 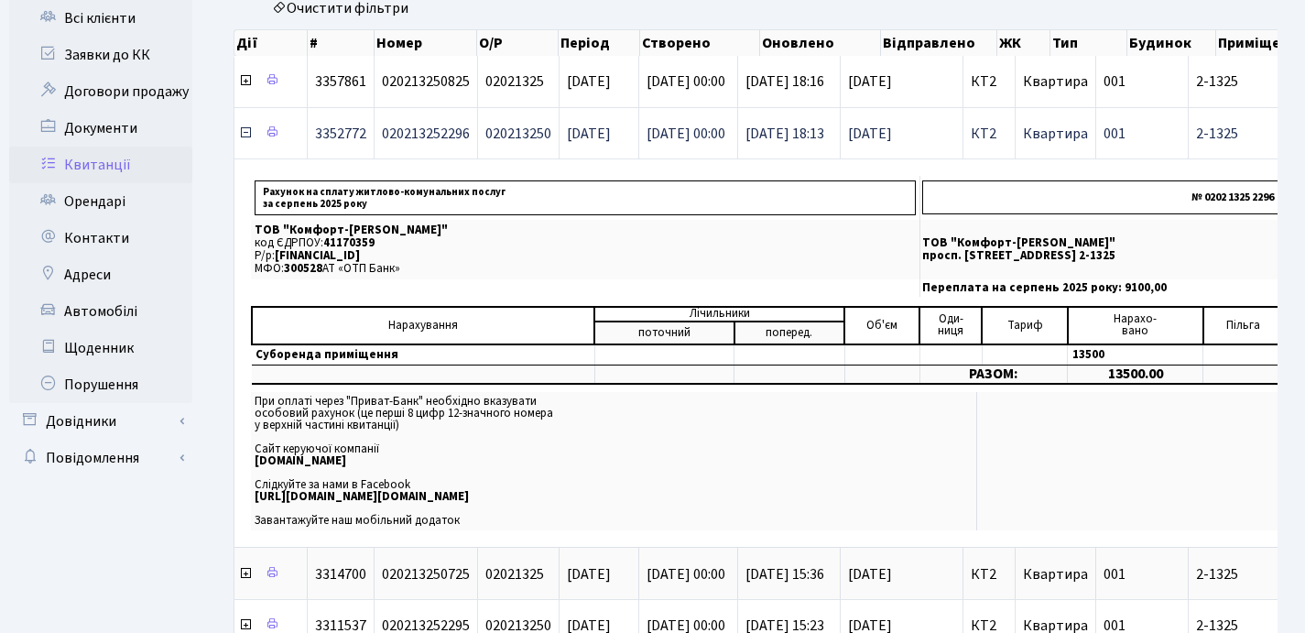 I want to click on th: Дії, so click(x=271, y=43).